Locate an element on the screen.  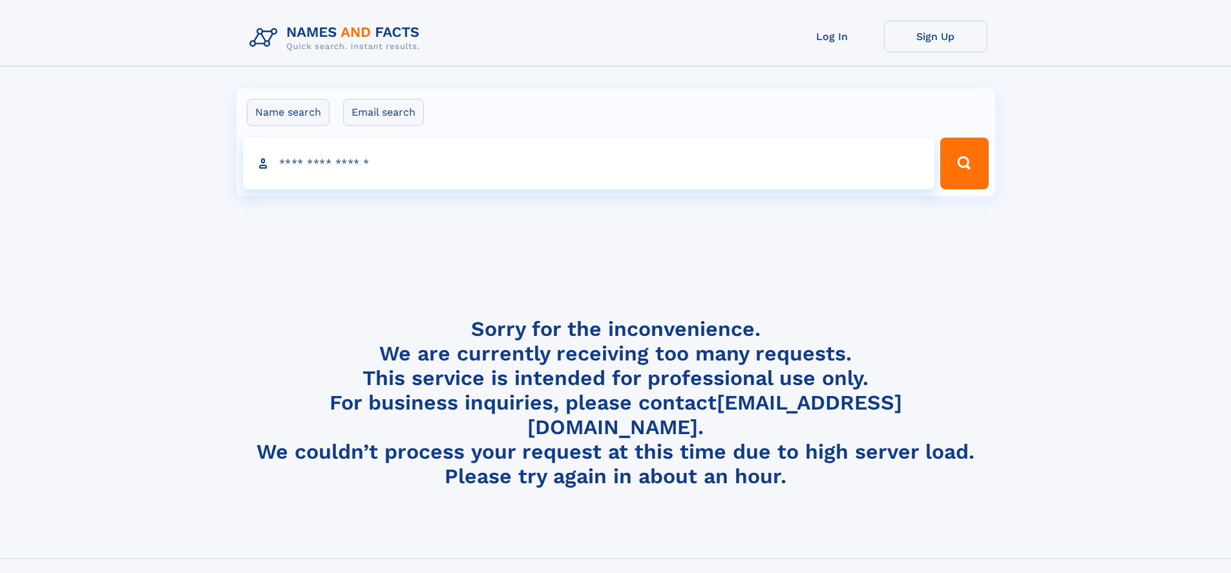
a: Log In is located at coordinates (832, 36).